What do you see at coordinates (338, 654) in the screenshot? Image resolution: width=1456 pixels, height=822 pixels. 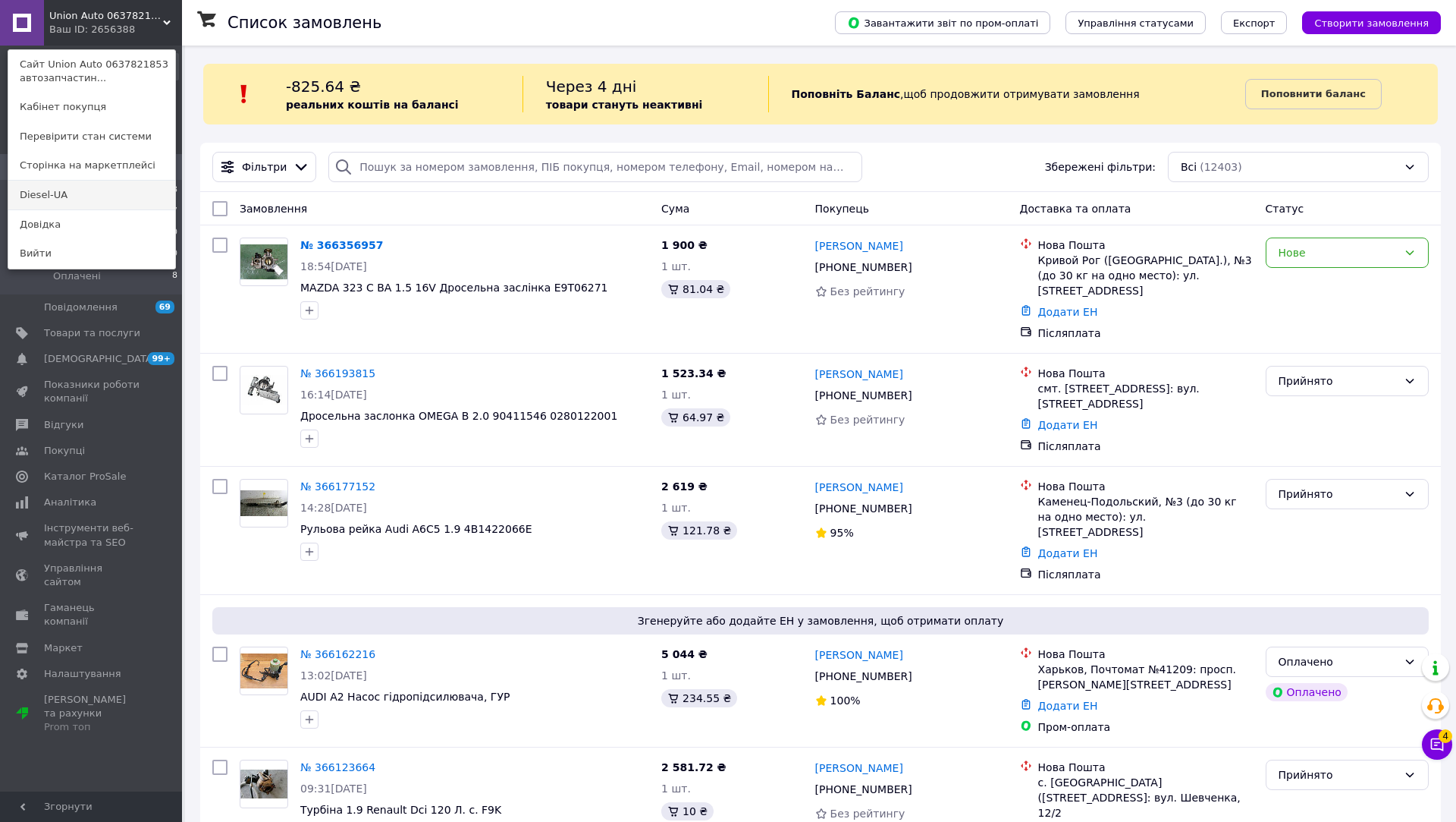 I see `a: № 366162216` at bounding box center [338, 654].